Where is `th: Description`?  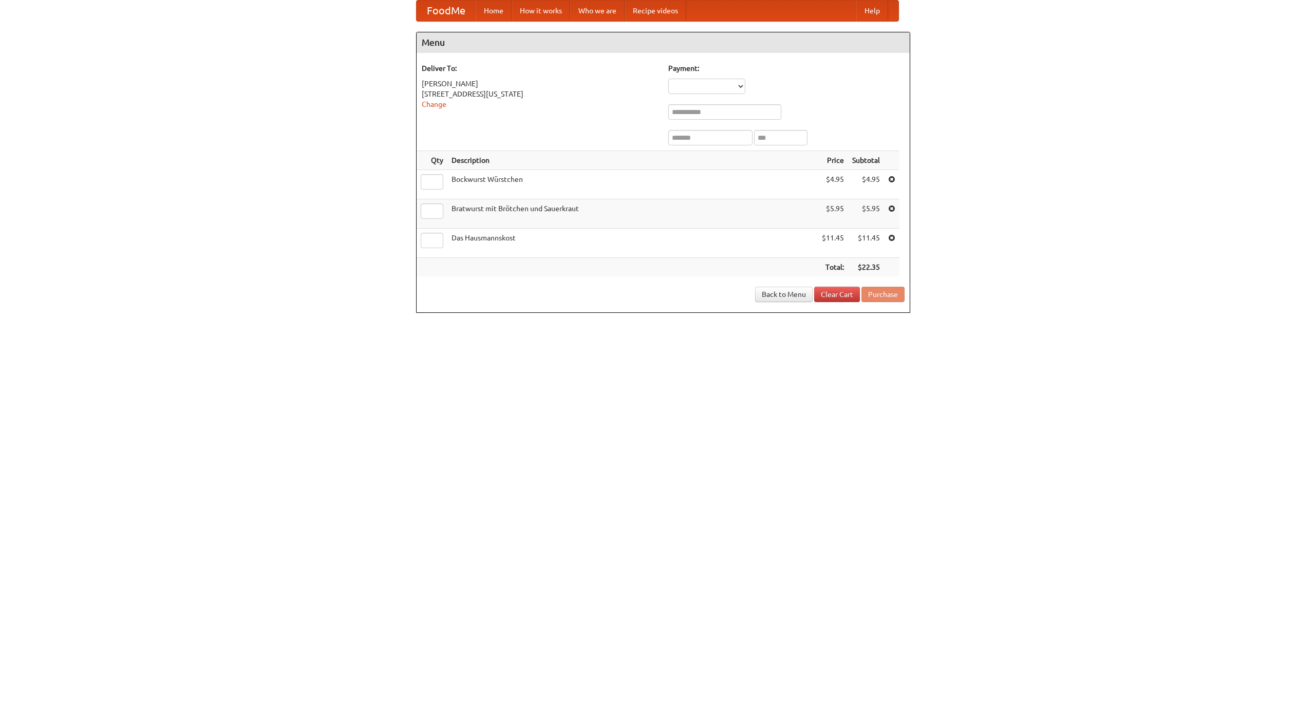
th: Description is located at coordinates (632, 160).